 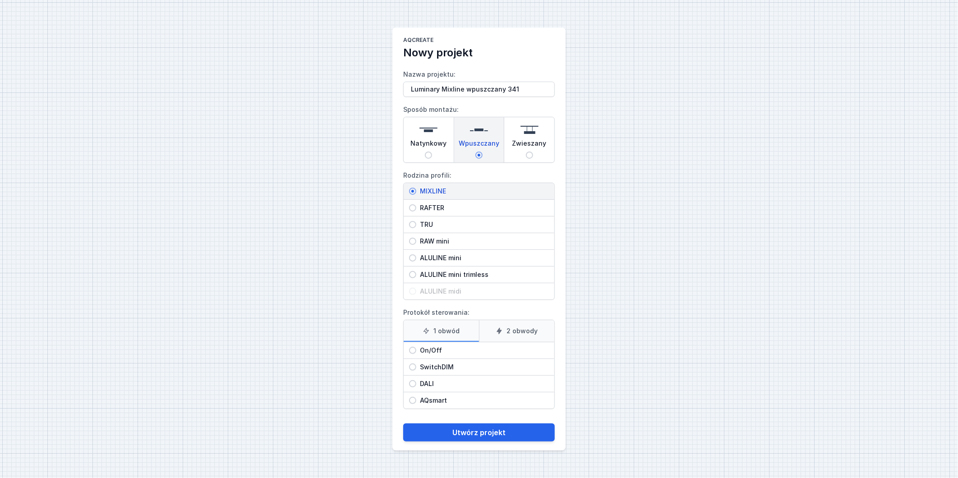 I want to click on button: Utwórz projekt, so click(x=479, y=432).